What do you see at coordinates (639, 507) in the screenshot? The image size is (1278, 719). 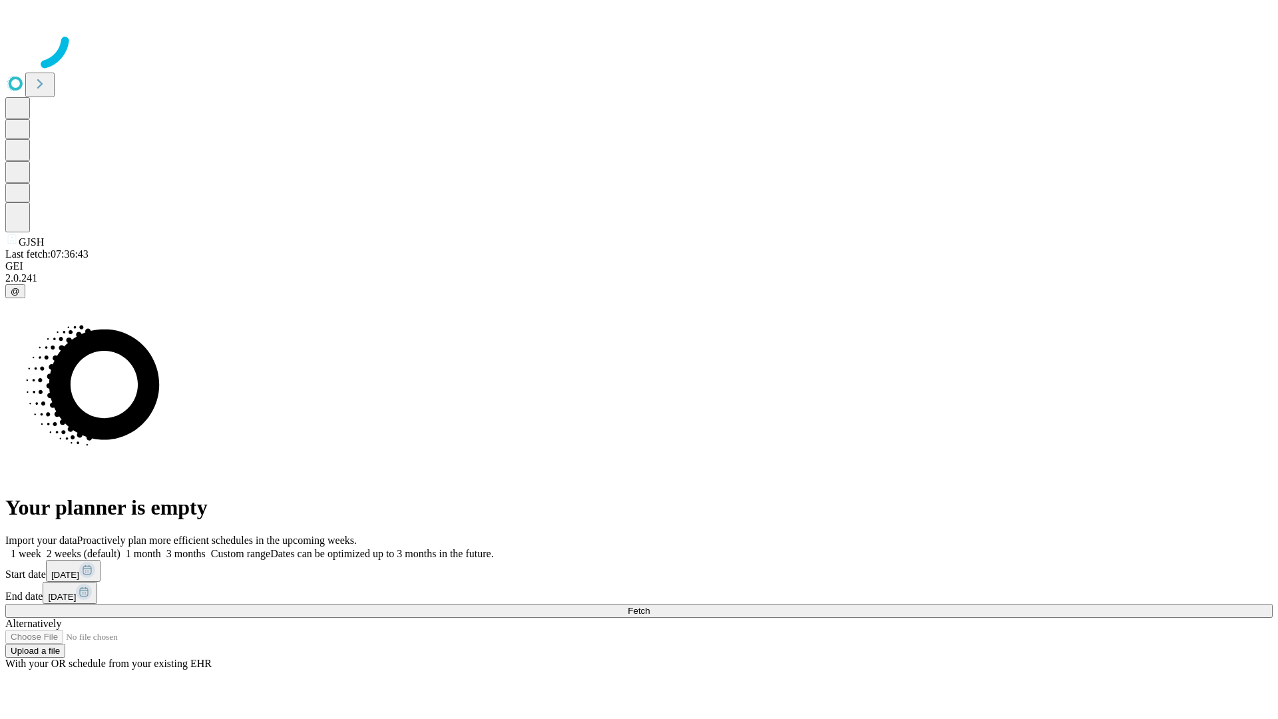 I see `h1: Your planner is empty` at bounding box center [639, 507].